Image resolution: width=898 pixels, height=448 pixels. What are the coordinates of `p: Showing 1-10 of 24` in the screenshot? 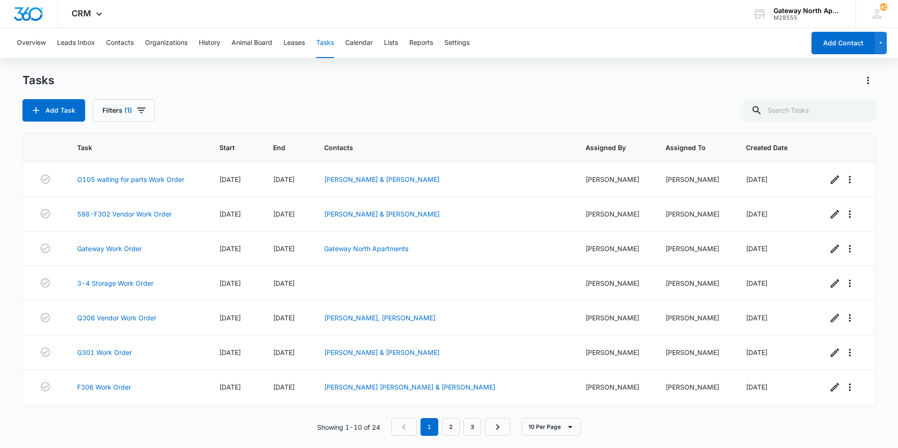 It's located at (348, 427).